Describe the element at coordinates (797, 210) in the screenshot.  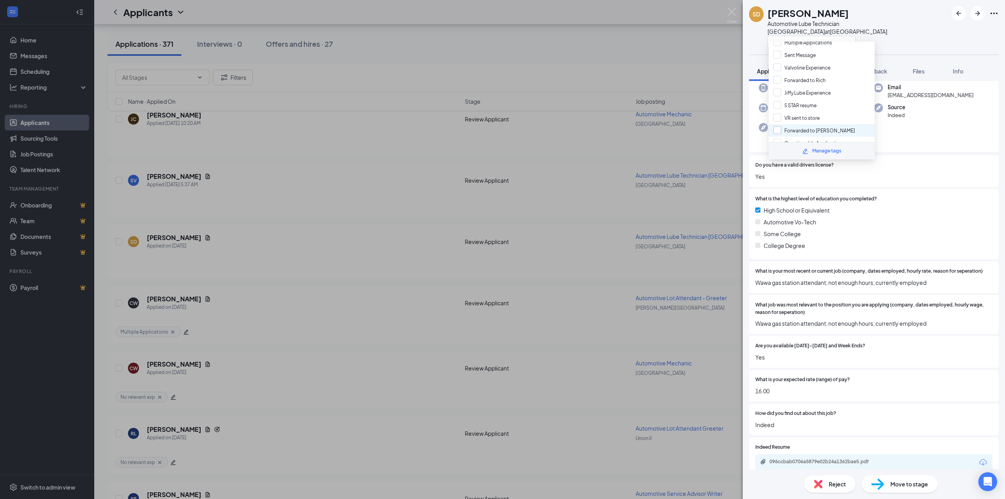
I see `span: High School or Eqiuivalent` at that location.